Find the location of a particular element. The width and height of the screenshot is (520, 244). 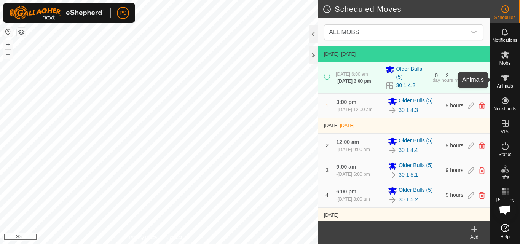

a: 30 1 4.2 is located at coordinates (406, 85).